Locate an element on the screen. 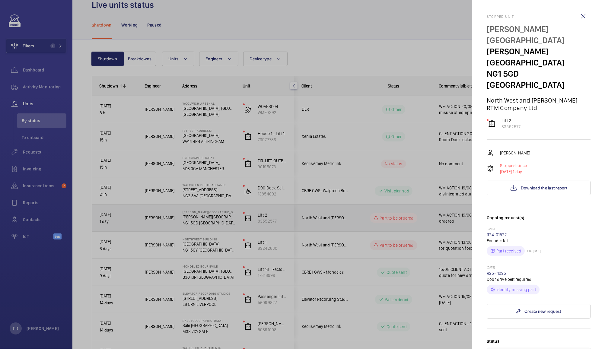 This screenshot has height=349, width=605. h2: Stopped unit is located at coordinates (538, 17).